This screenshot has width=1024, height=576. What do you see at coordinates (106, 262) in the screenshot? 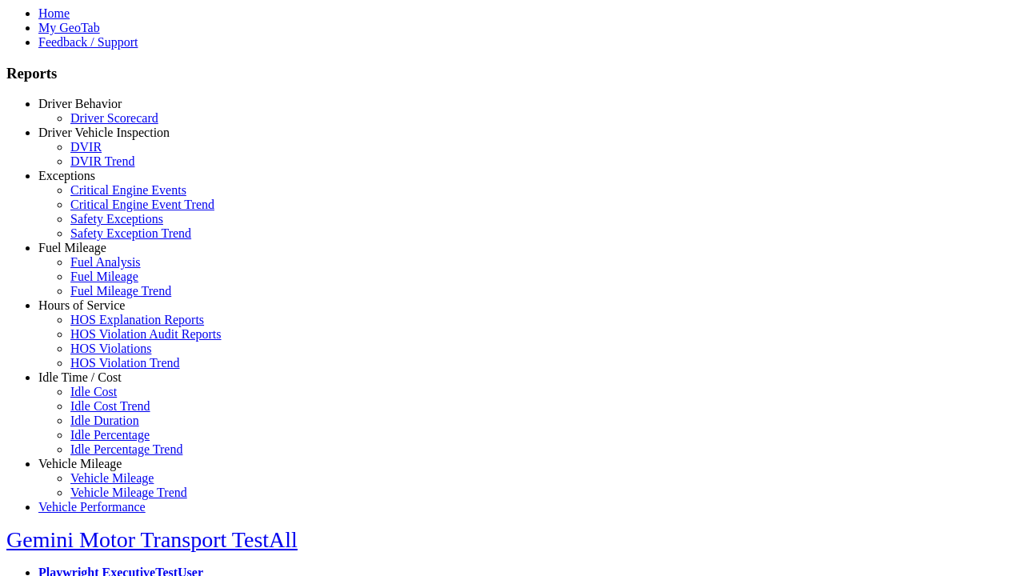
I see `a: Fuel Analysis` at bounding box center [106, 262].